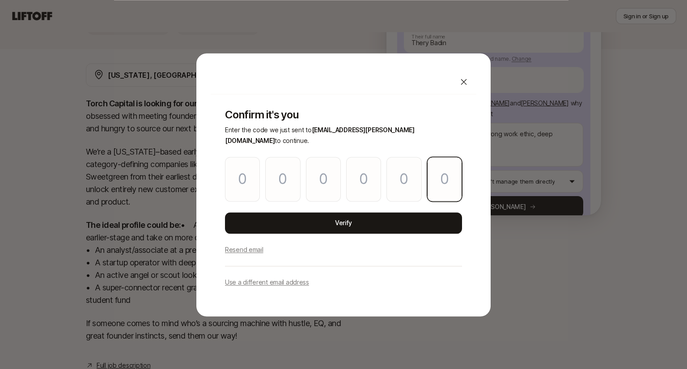 This screenshot has width=687, height=369. I want to click on button: Verify, so click(344, 223).